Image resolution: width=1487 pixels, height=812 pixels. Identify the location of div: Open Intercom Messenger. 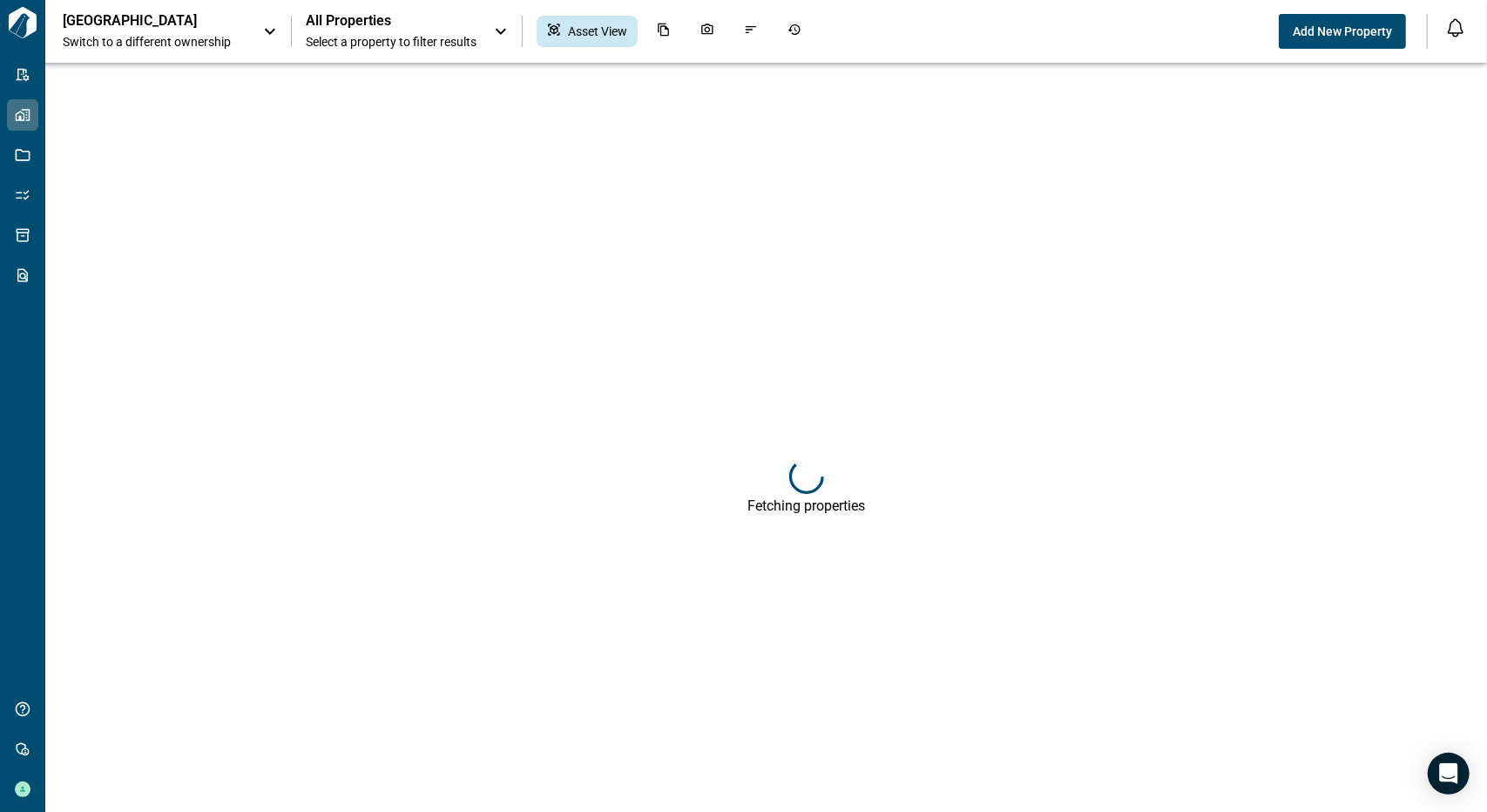
(1448, 773).